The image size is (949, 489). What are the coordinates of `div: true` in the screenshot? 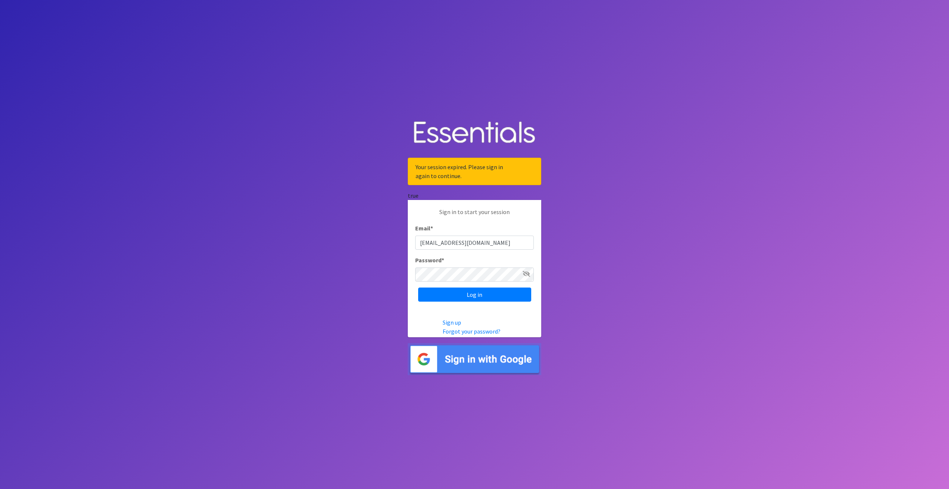 It's located at (474, 195).